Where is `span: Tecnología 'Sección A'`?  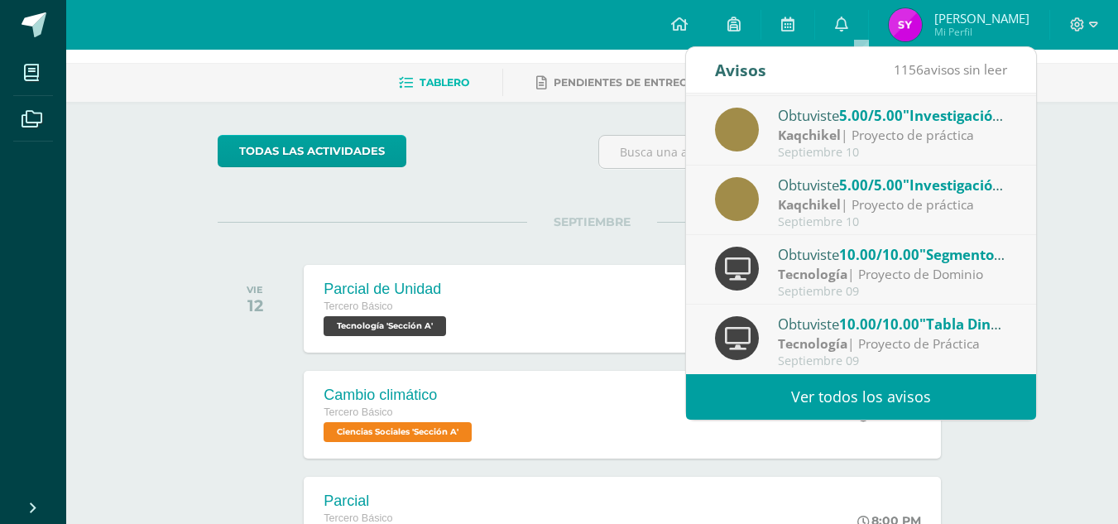
span: Tecnología 'Sección A' is located at coordinates (385, 326).